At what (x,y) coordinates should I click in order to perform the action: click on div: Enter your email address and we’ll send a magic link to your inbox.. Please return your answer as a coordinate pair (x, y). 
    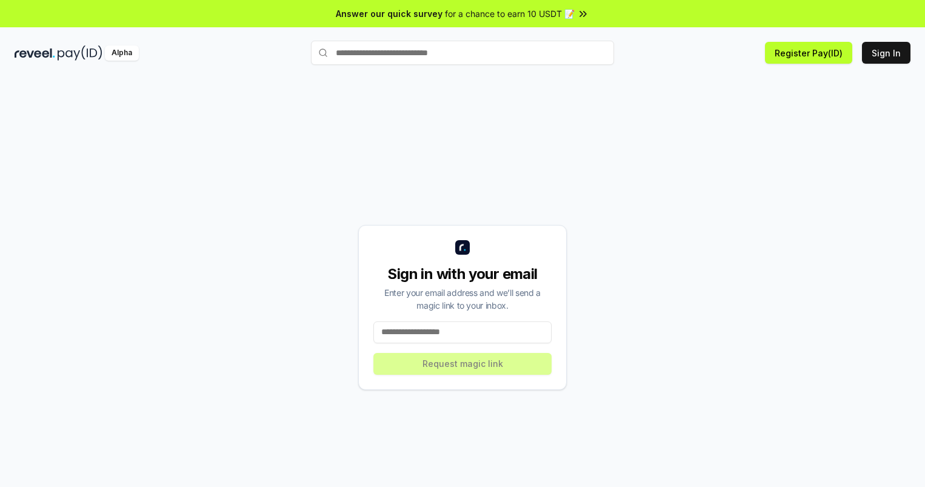
    Looking at the image, I should click on (463, 299).